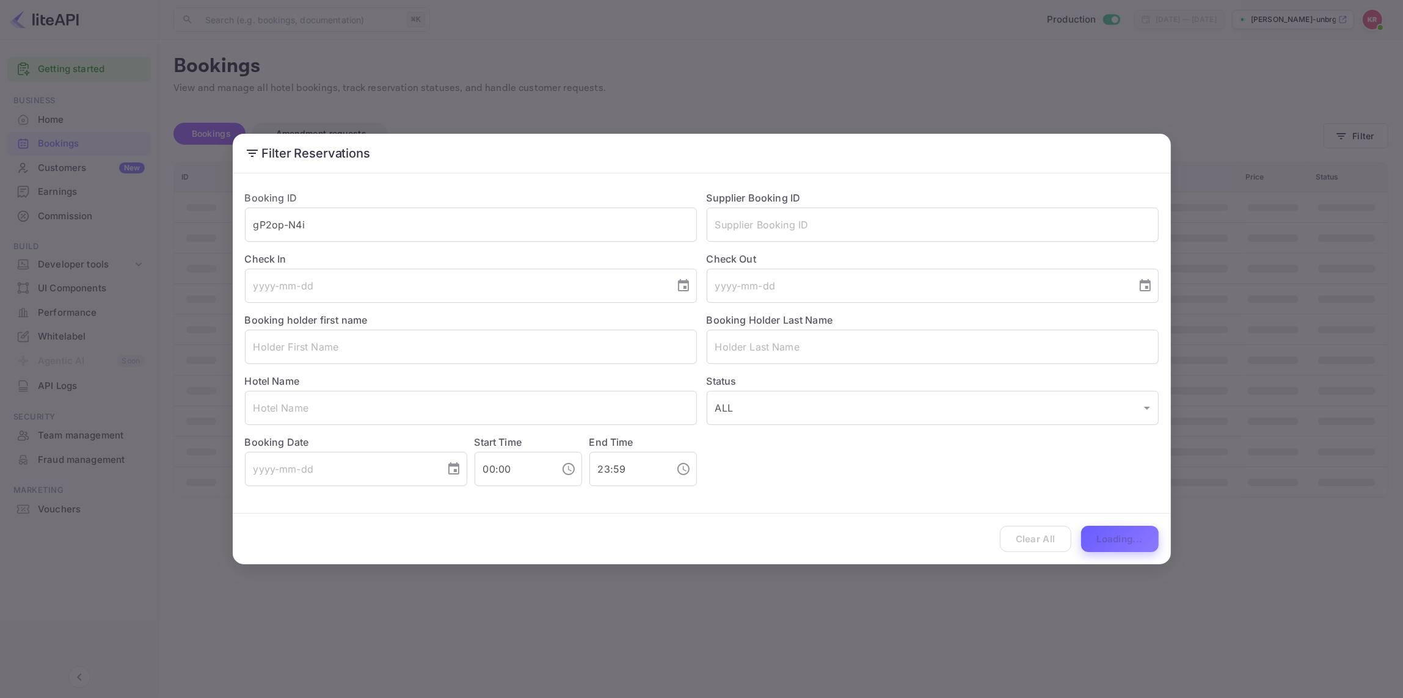  What do you see at coordinates (471, 347) in the screenshot?
I see `input: Holder First Name` at bounding box center [471, 347].